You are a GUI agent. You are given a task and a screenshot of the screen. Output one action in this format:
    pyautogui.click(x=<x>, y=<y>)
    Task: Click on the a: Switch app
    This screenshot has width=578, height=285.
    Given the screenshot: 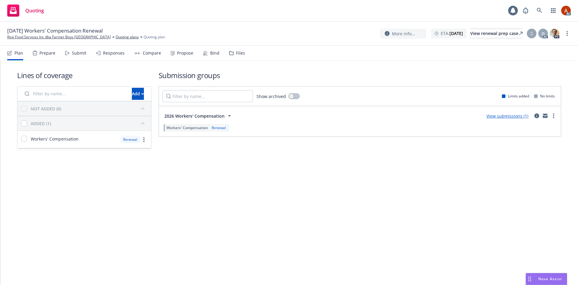 What is the action you would take?
    pyautogui.click(x=554, y=11)
    